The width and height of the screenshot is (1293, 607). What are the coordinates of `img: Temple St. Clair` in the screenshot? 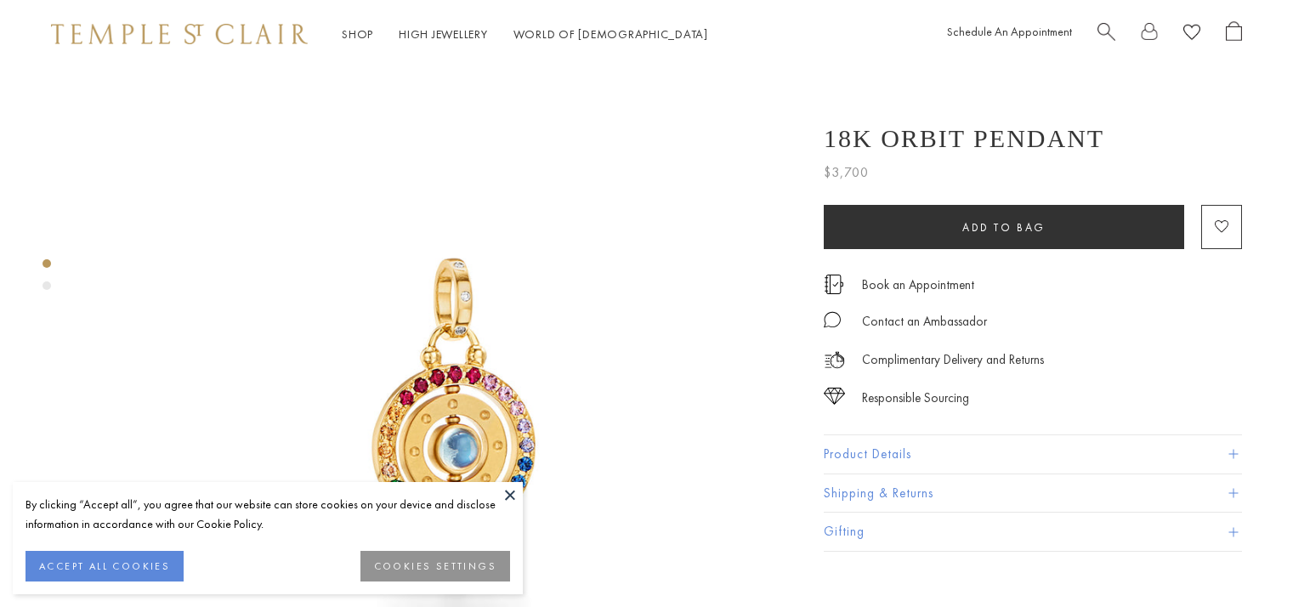 It's located at (179, 34).